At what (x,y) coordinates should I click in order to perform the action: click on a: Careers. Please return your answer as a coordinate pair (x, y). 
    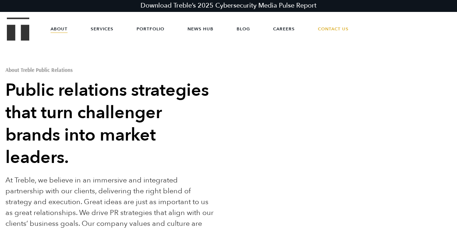
    Looking at the image, I should click on (284, 29).